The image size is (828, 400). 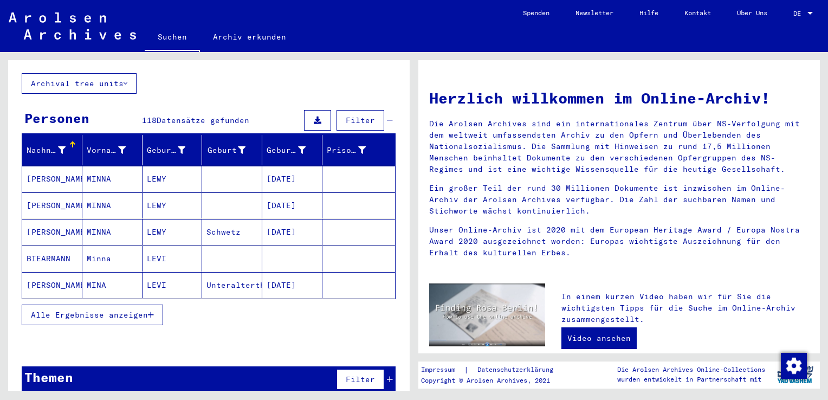 What do you see at coordinates (149, 120) in the screenshot?
I see `span: 118` at bounding box center [149, 120].